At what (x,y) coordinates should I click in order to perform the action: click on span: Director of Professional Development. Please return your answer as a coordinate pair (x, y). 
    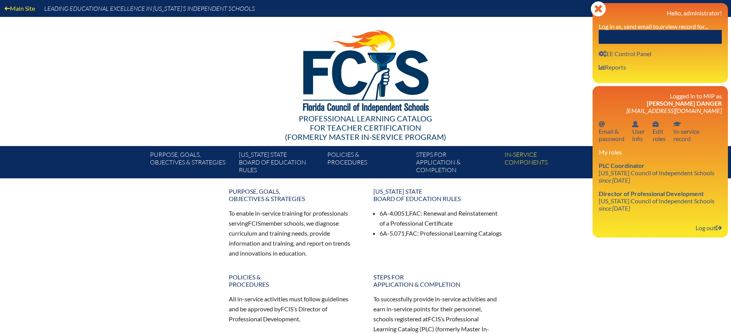
    Looking at the image, I should click on (651, 193).